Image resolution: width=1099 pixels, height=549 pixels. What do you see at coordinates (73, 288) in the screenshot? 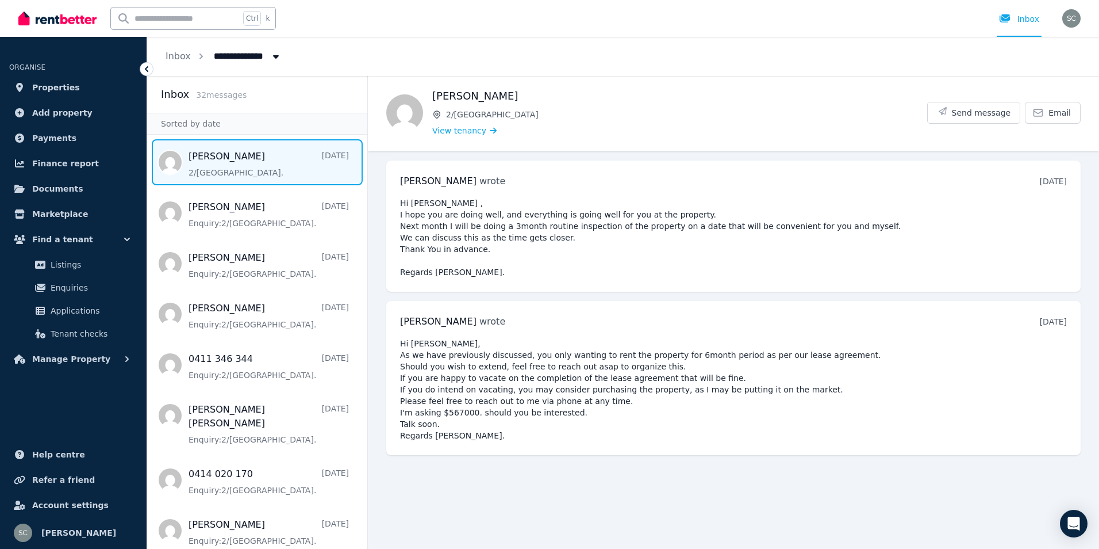
I see `a: Enquiries` at bounding box center [73, 288].